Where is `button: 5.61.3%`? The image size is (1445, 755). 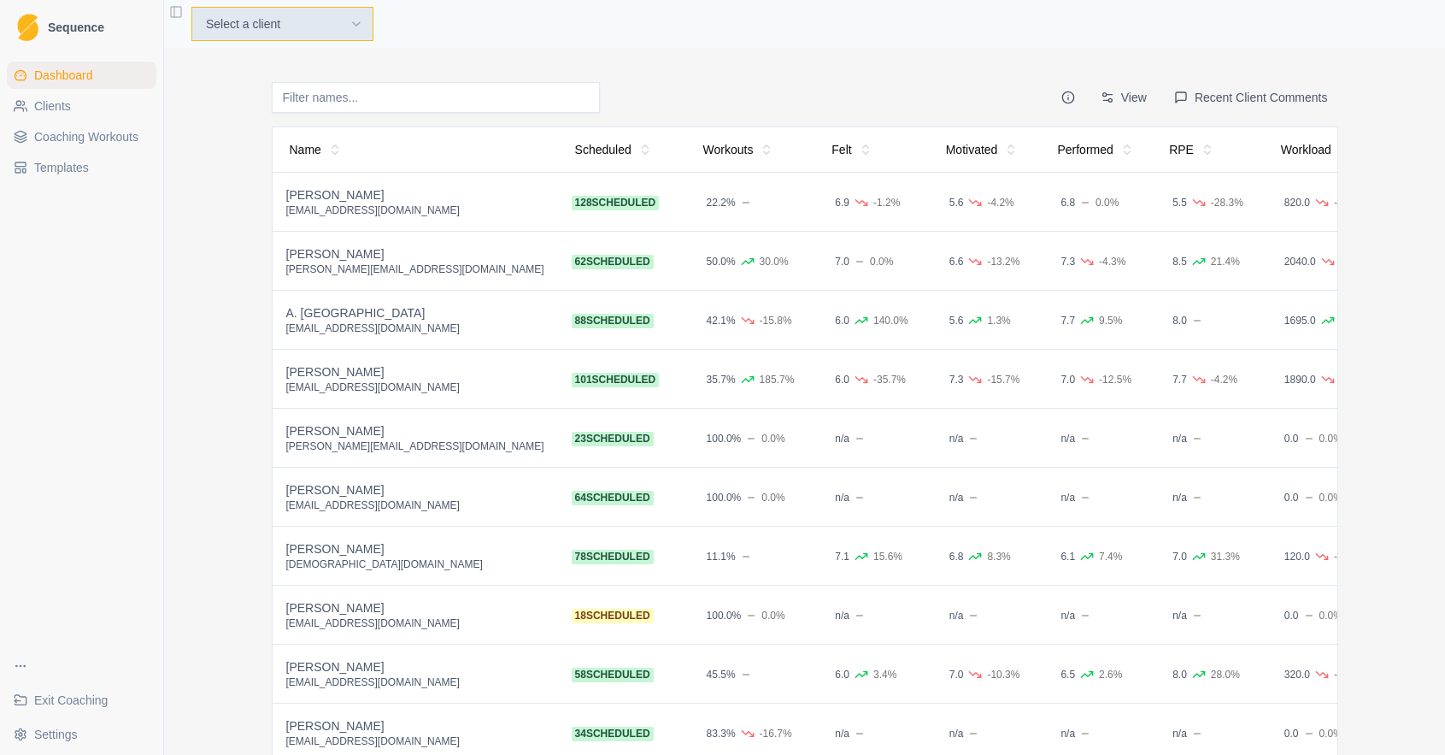
button: 5.61.3% is located at coordinates (980, 320).